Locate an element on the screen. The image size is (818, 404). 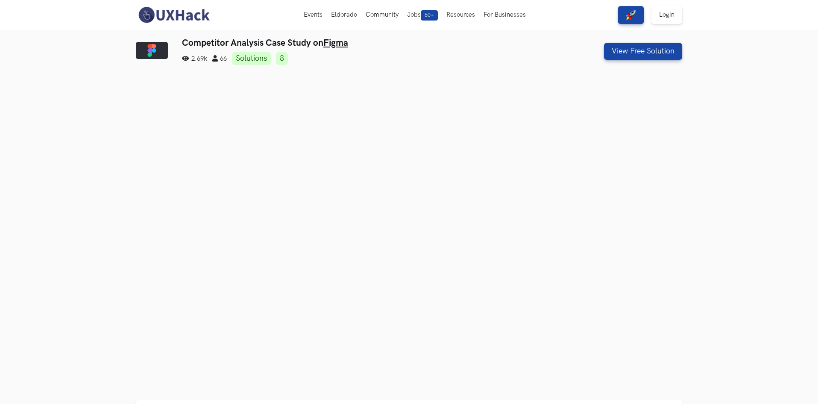
span: 50+ is located at coordinates (429, 15).